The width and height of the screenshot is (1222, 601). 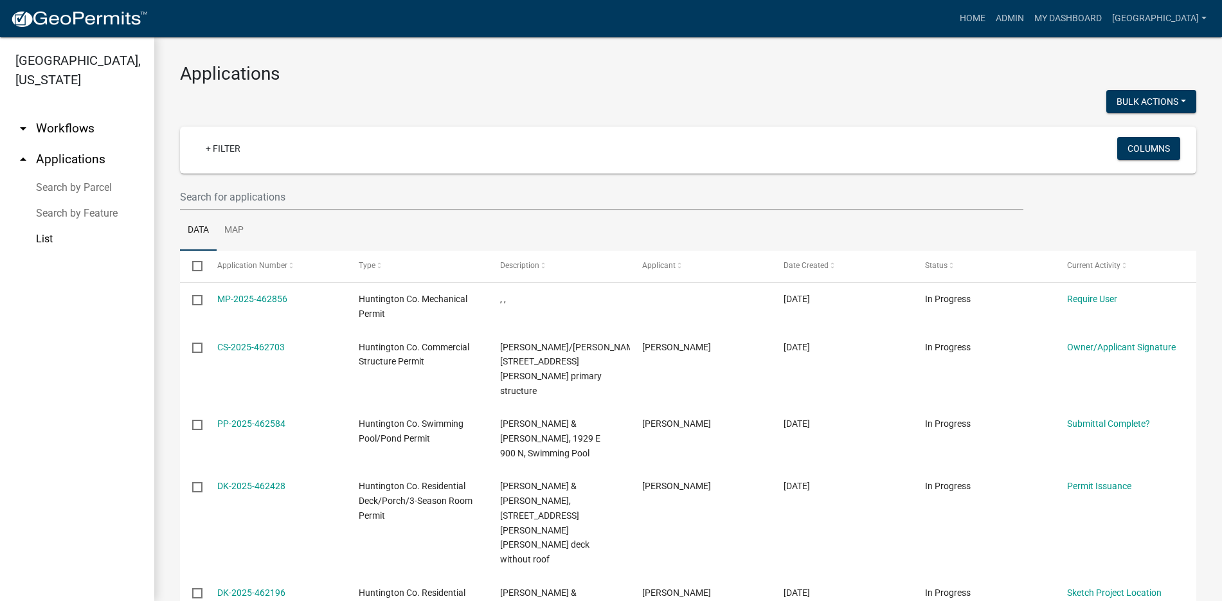 What do you see at coordinates (1010, 19) in the screenshot?
I see `a: Admin` at bounding box center [1010, 19].